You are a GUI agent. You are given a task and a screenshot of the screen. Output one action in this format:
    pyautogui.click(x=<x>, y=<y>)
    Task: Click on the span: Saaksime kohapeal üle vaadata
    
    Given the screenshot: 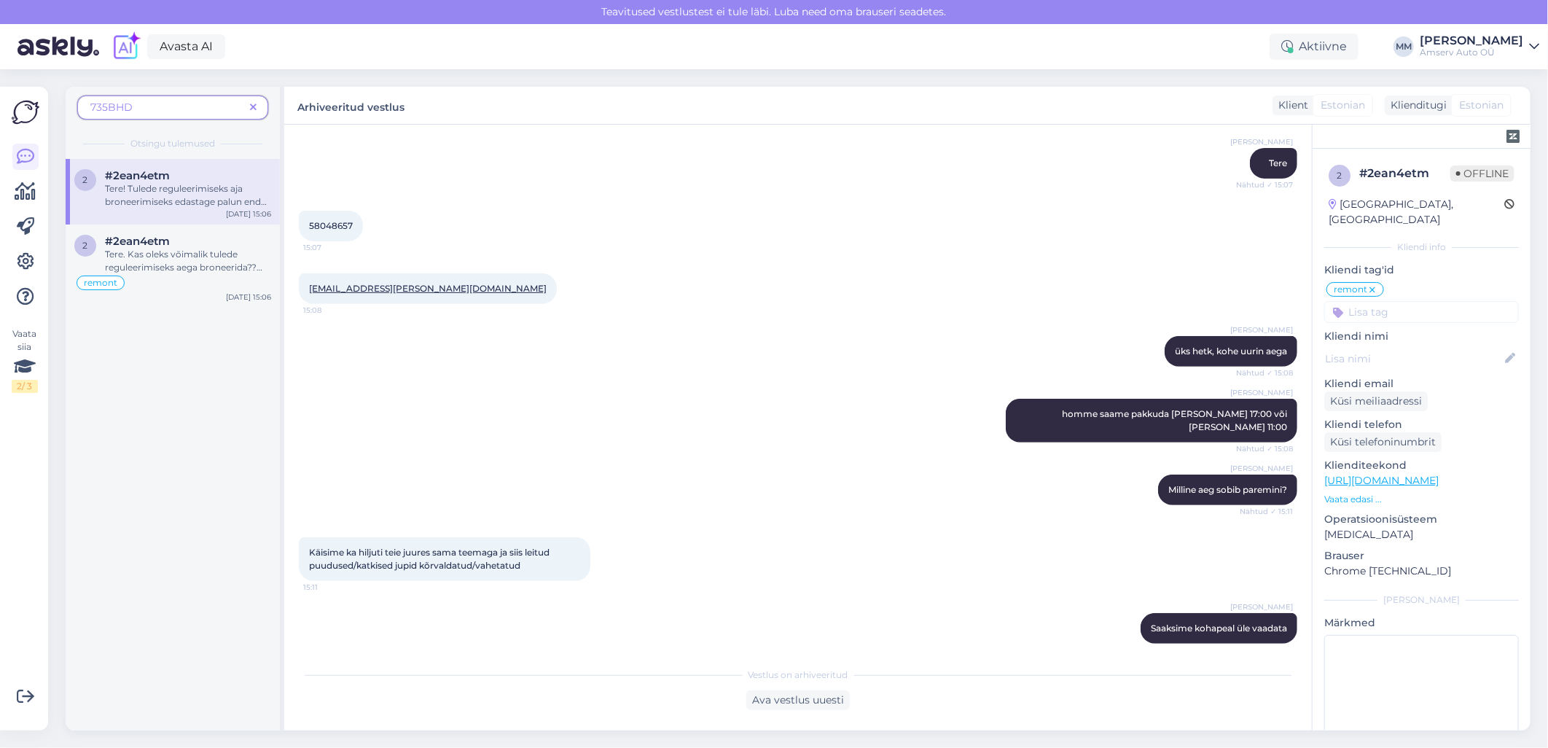 What is the action you would take?
    pyautogui.click(x=1219, y=628)
    